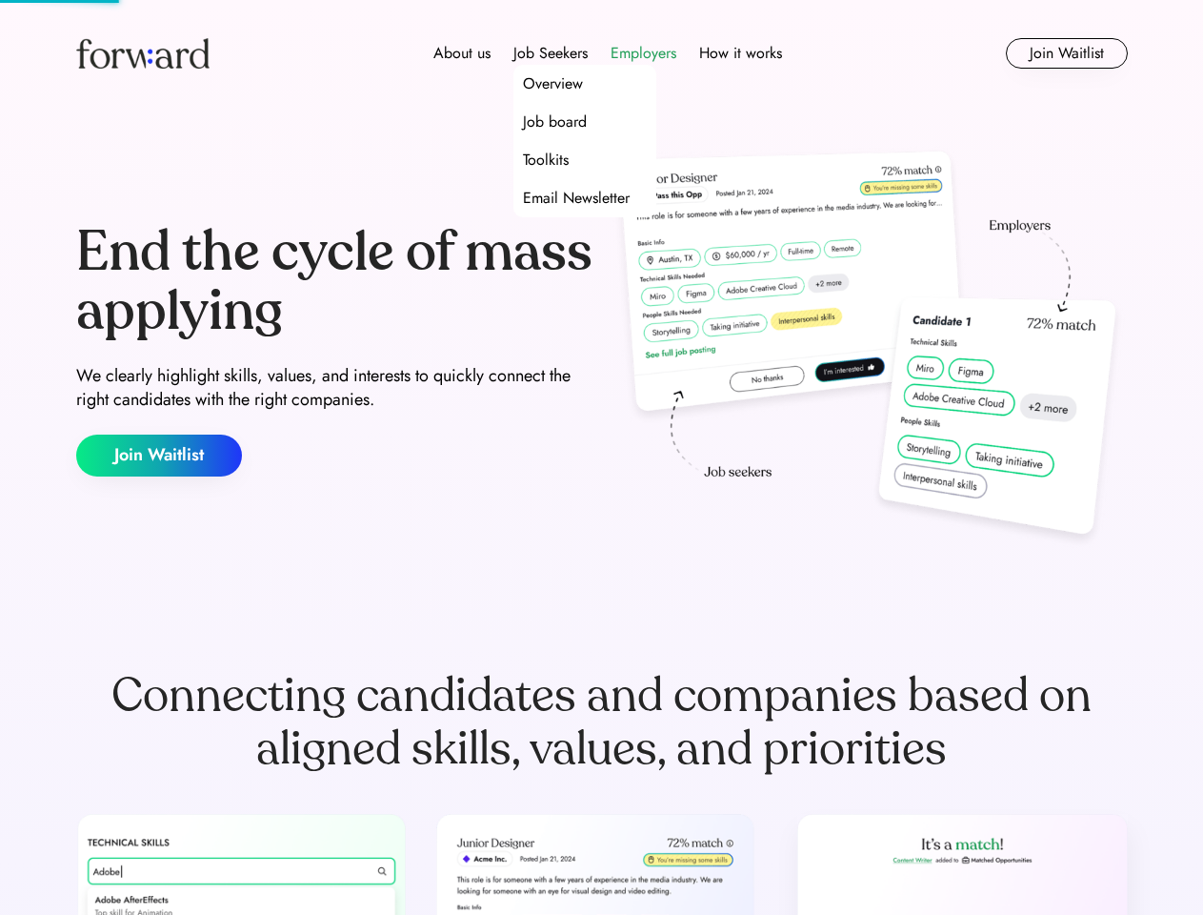  What do you see at coordinates (546, 160) in the screenshot?
I see `div: Toolkits` at bounding box center [546, 160].